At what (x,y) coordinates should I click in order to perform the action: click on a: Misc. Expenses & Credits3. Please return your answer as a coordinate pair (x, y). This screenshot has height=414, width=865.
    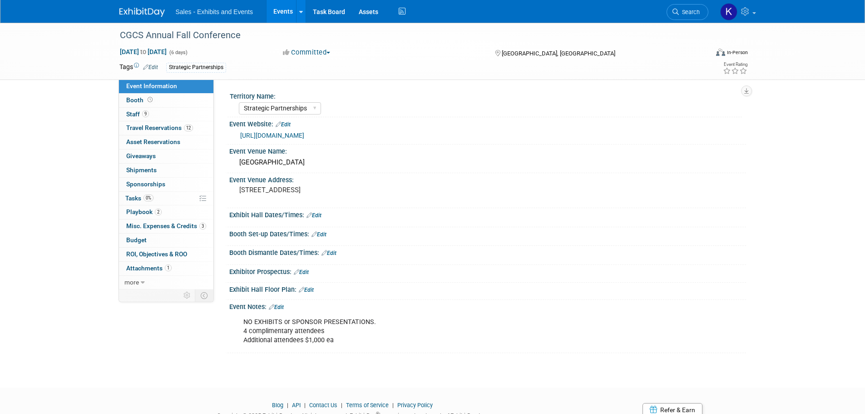
    Looking at the image, I should click on (166, 226).